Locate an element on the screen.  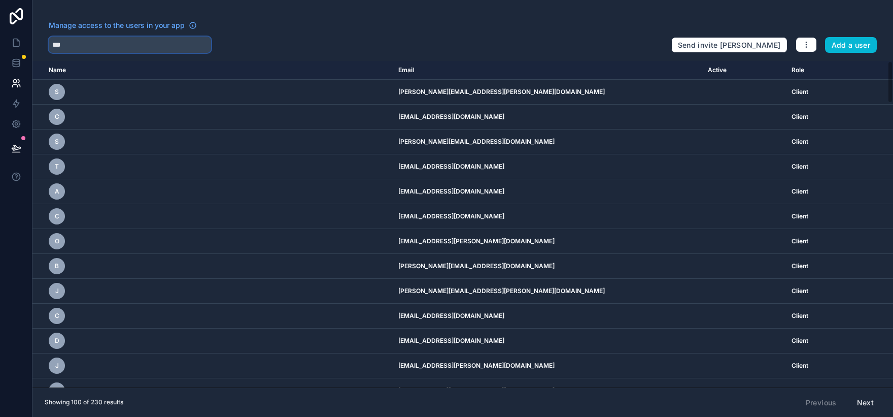
span: Manage access to the users in your app is located at coordinates (117, 25).